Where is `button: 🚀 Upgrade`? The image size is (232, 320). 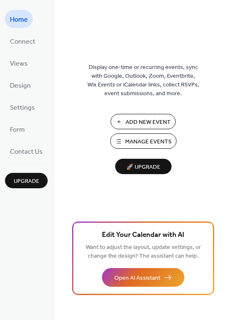
button: 🚀 Upgrade is located at coordinates (144, 166).